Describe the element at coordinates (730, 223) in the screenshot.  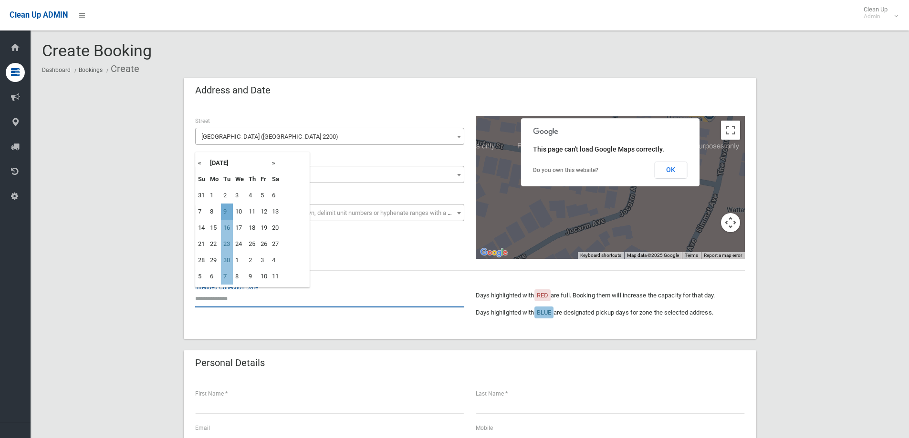
I see `button: Map camera controls` at that location.